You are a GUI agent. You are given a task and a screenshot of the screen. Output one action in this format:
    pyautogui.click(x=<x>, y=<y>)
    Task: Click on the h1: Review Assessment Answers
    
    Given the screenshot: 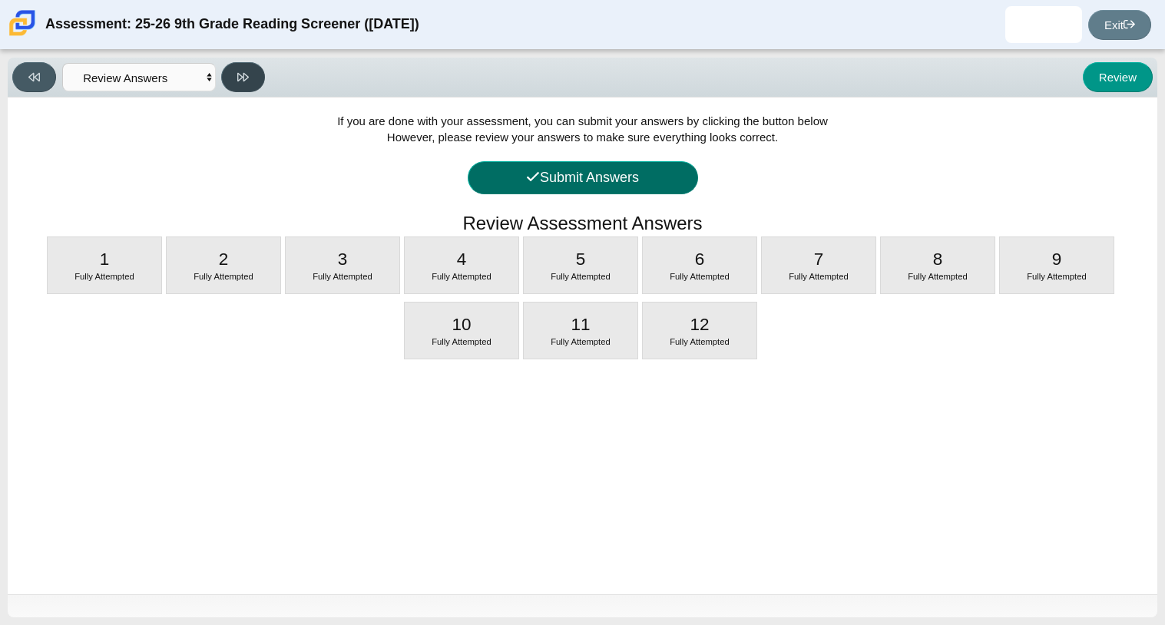 What is the action you would take?
    pyautogui.click(x=582, y=223)
    